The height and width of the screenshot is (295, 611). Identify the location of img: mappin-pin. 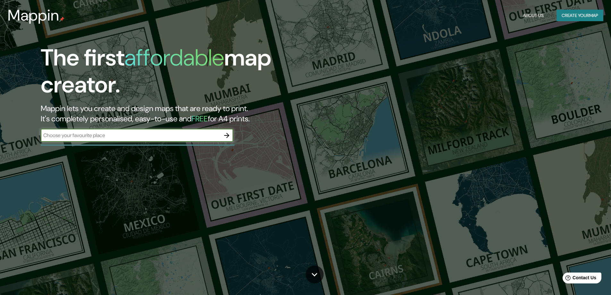
(62, 19).